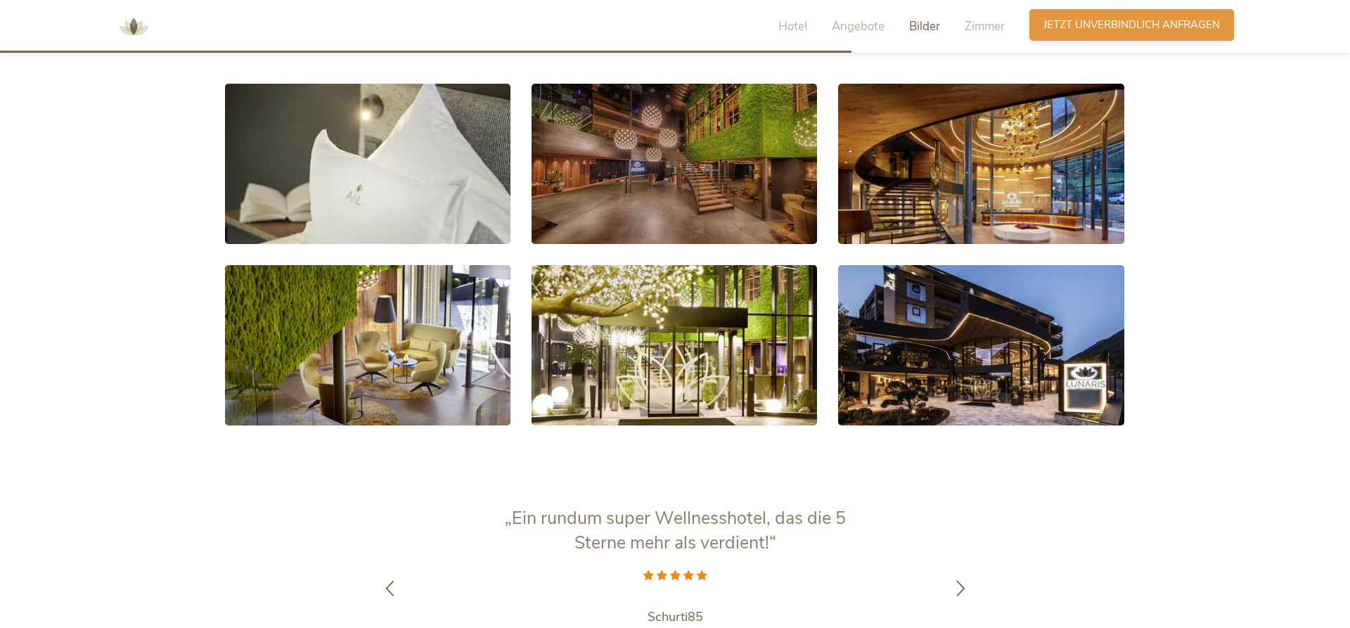  Describe the element at coordinates (925, 26) in the screenshot. I see `span: Bilder` at that location.